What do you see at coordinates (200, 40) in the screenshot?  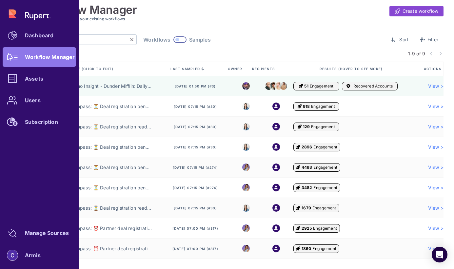 I see `span: Samples` at bounding box center [200, 40].